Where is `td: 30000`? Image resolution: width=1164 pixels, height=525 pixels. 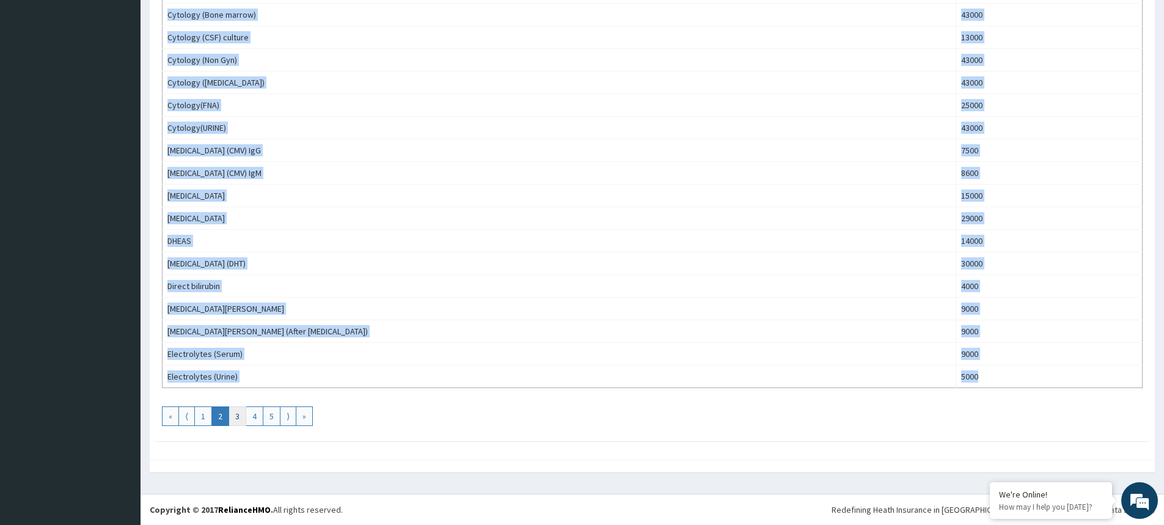 td: 30000 is located at coordinates (1049, 263).